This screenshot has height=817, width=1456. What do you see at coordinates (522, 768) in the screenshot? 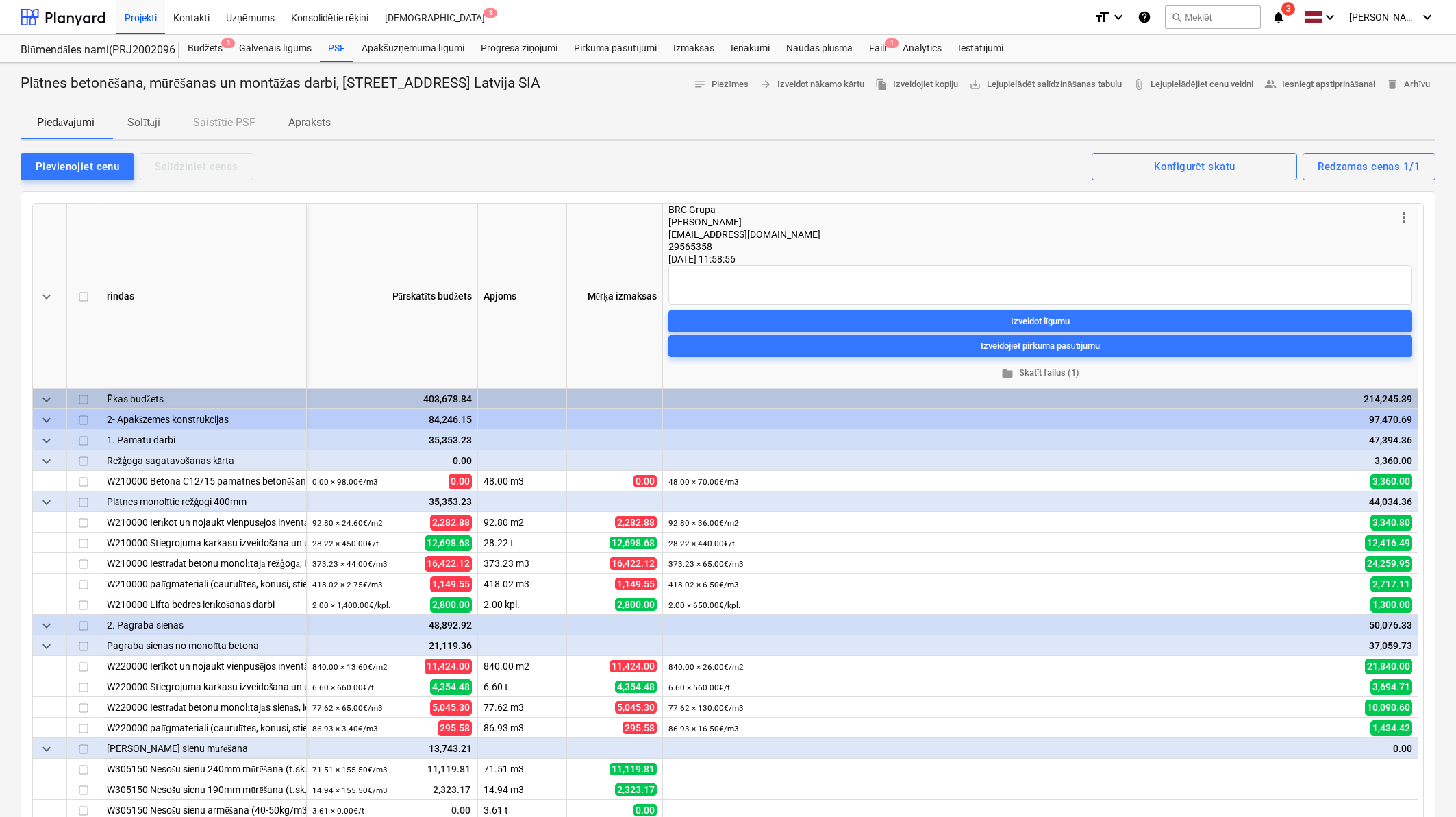
I see `div: 71.51 m3` at bounding box center [522, 768].